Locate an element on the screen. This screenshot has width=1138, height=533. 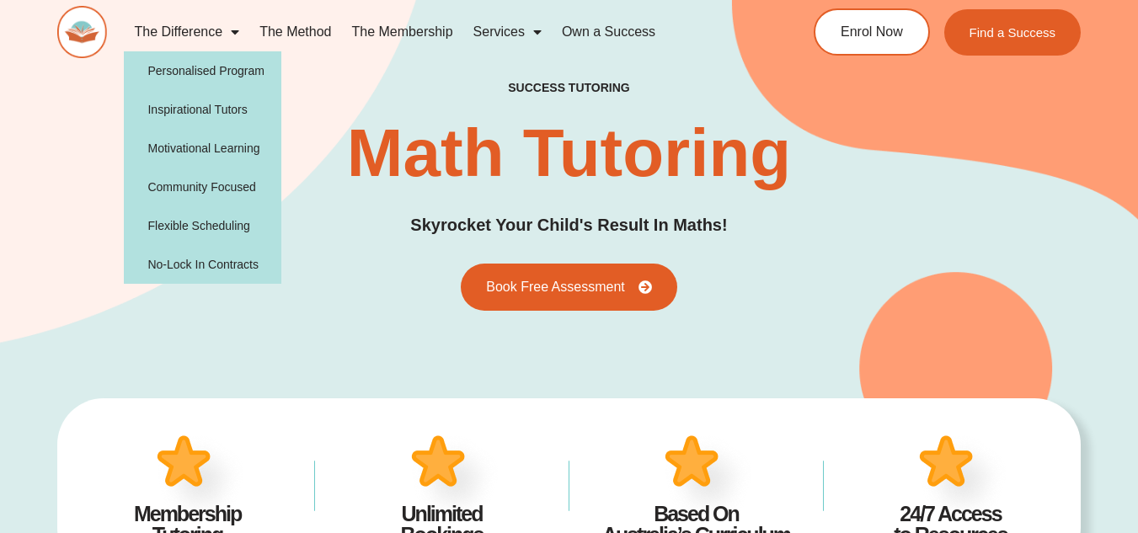
span: Enrol Now is located at coordinates (872, 32).